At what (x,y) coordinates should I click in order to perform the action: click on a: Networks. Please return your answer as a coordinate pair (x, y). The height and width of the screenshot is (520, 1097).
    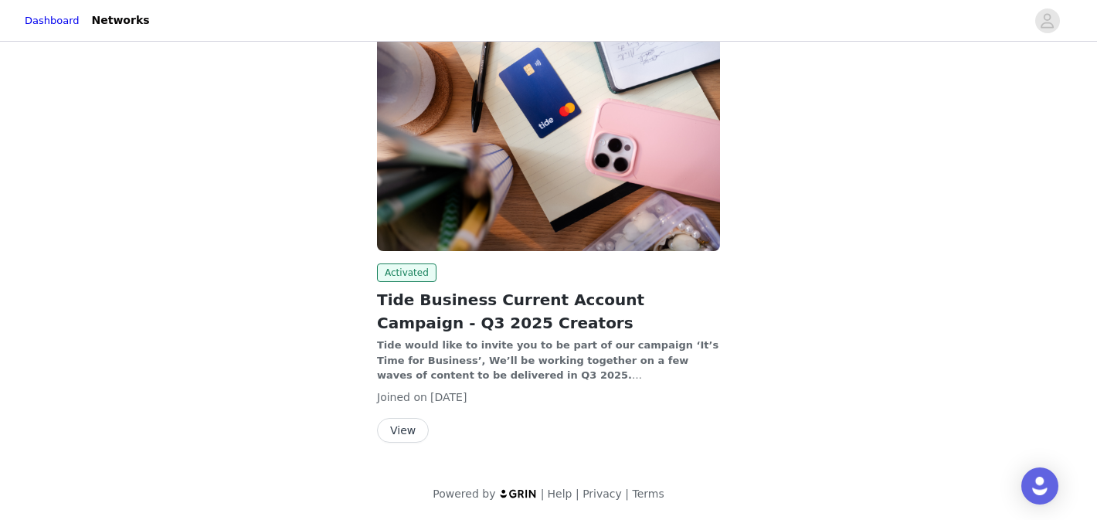
    Looking at the image, I should click on (121, 20).